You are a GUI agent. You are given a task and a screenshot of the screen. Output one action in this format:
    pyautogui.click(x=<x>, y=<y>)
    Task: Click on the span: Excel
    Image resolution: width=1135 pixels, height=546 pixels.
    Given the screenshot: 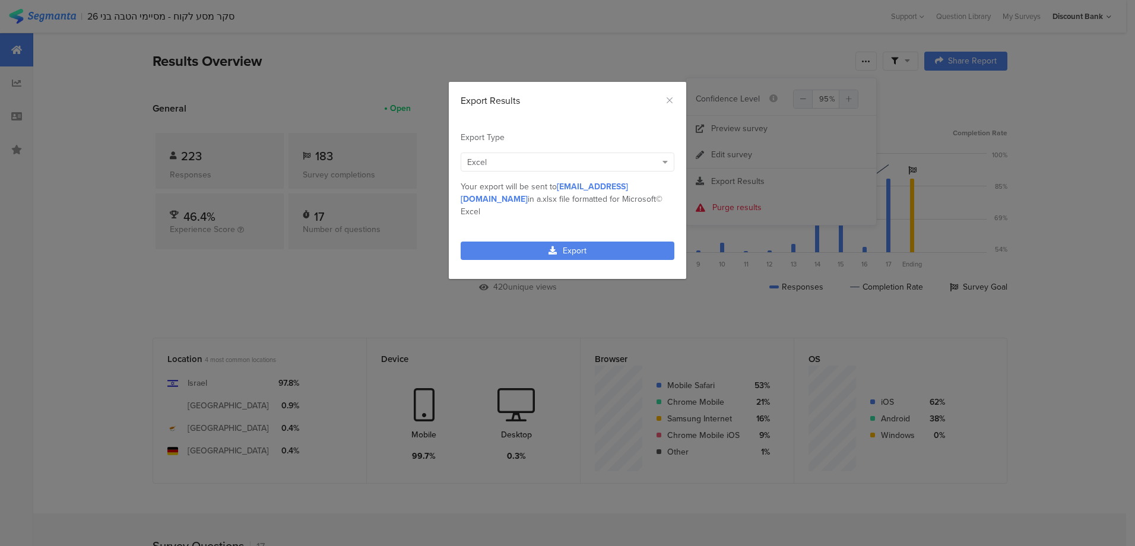 What is the action you would take?
    pyautogui.click(x=477, y=162)
    